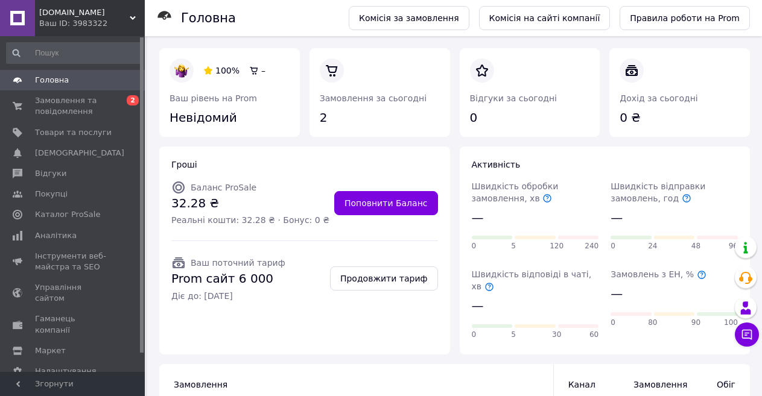  What do you see at coordinates (223, 188) in the screenshot?
I see `span: Баланс ProSale` at bounding box center [223, 188].